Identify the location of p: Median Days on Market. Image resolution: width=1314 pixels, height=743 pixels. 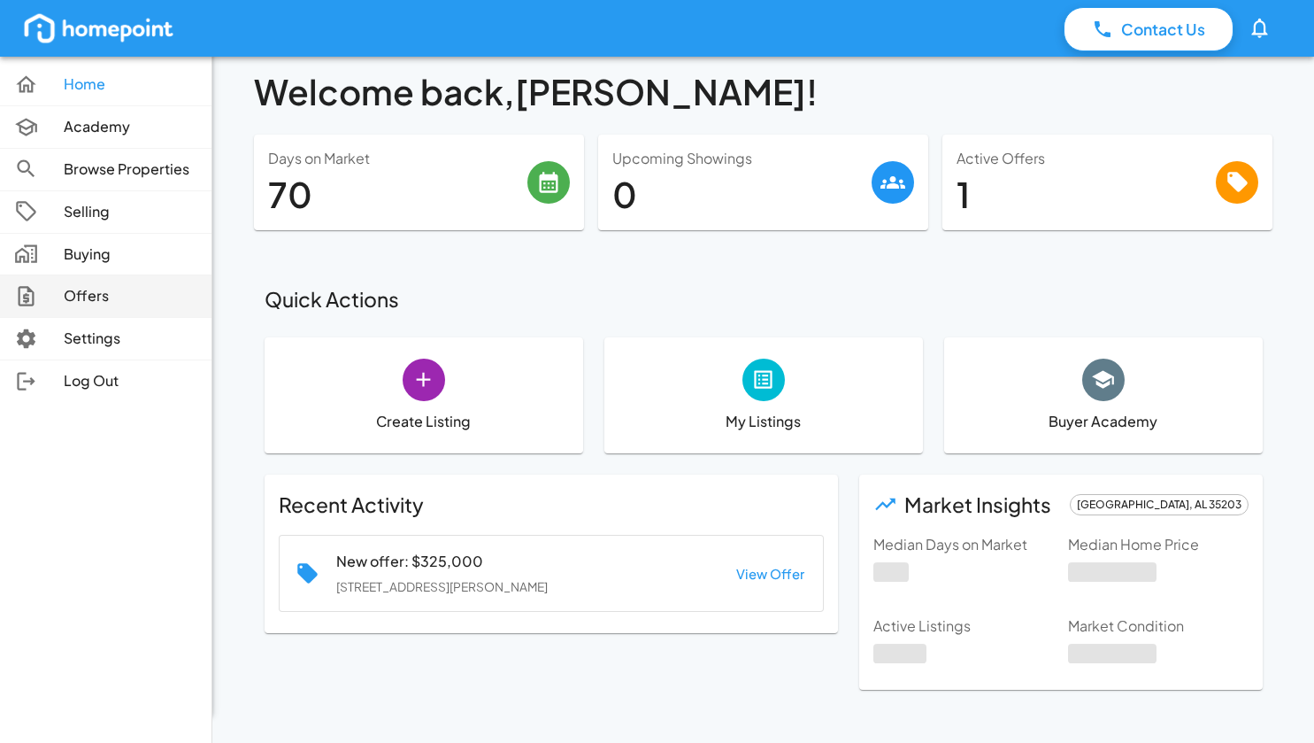
(964, 544).